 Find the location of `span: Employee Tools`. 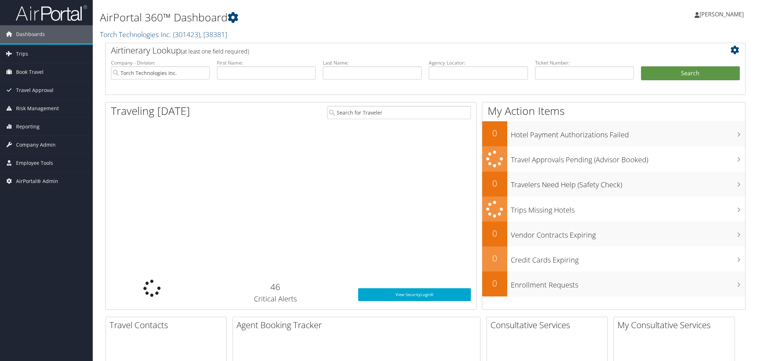

span: Employee Tools is located at coordinates (35, 163).